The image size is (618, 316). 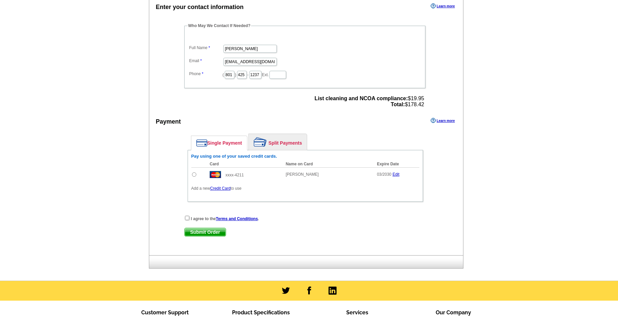 I want to click on div: Payment, so click(x=168, y=122).